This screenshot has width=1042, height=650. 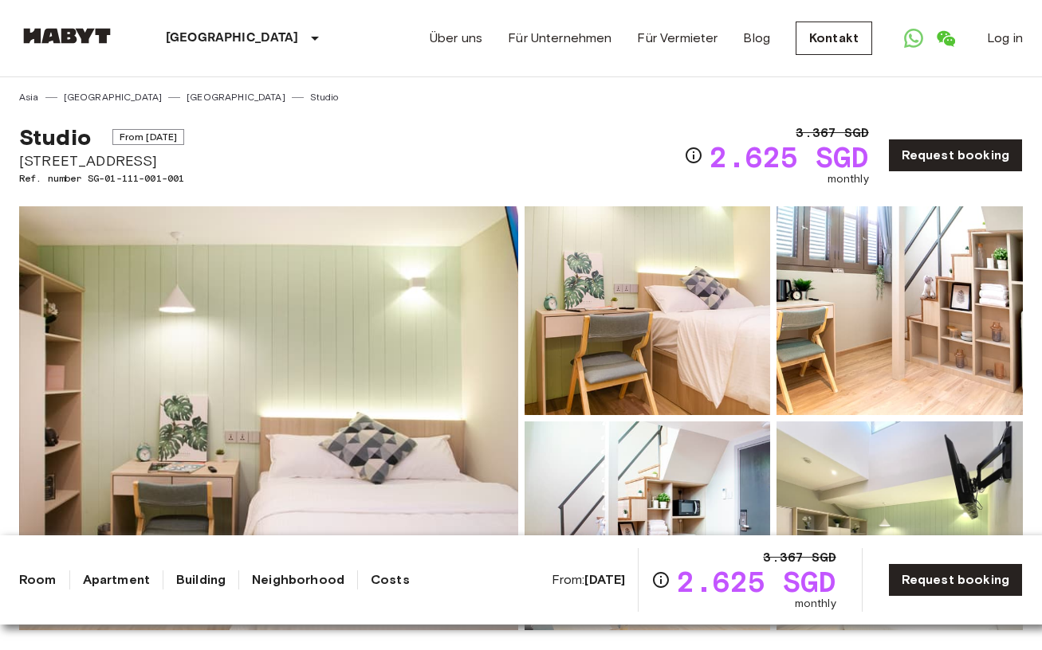 I want to click on span: Ref. number SG-01-111-001-001, so click(x=101, y=179).